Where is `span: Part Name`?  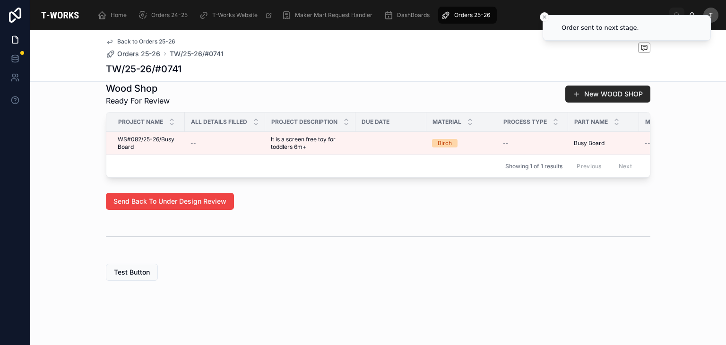 span: Part Name is located at coordinates (591, 122).